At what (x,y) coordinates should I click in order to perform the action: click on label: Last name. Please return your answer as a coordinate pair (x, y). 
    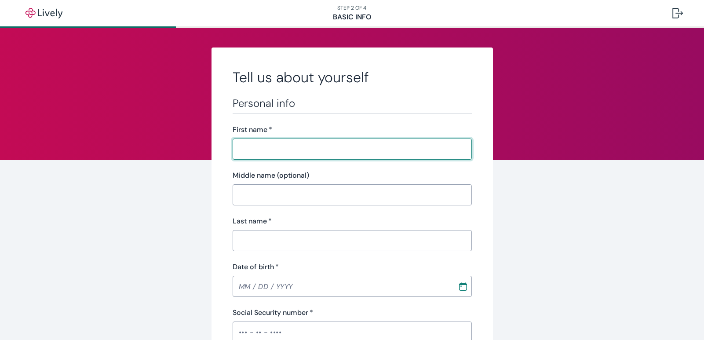
    Looking at the image, I should click on (252, 221).